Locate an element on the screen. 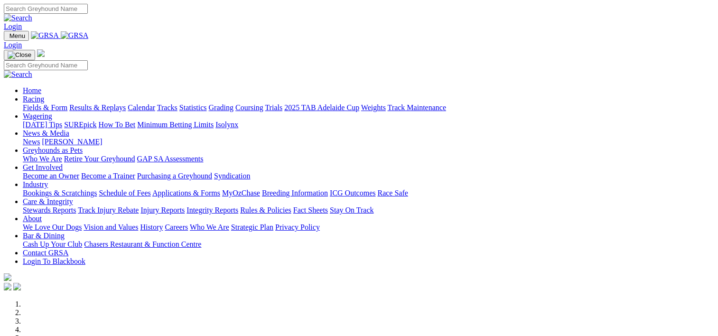 Image resolution: width=718 pixels, height=336 pixels. a: Applications & Forms is located at coordinates (186, 193).